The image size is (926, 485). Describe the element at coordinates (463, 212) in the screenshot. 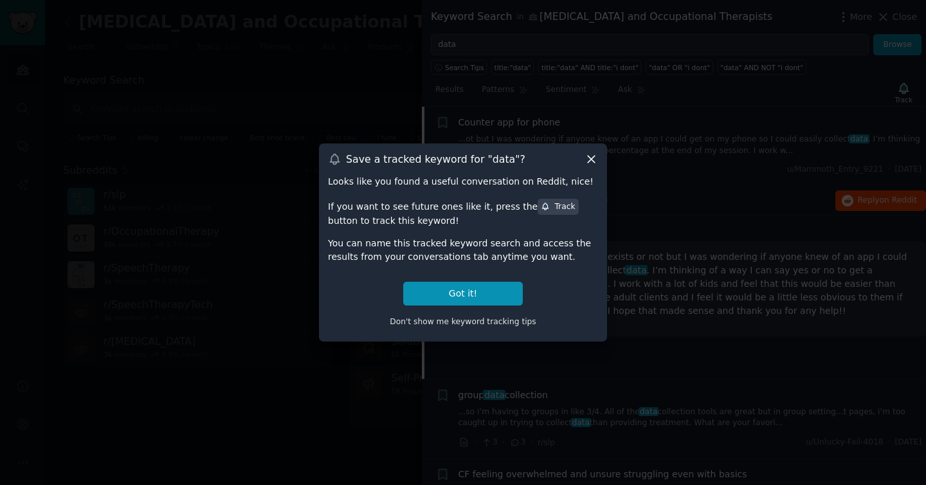

I see `div: If you want to see future ones like it, press the button to track this keyword!` at that location.